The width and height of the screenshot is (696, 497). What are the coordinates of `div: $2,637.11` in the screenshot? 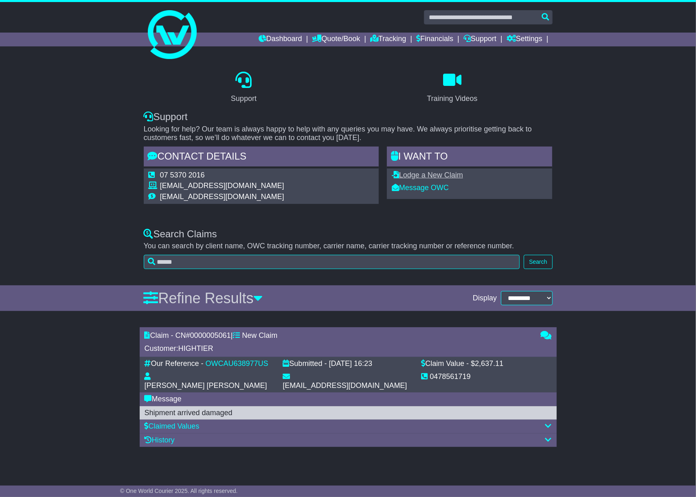 It's located at (487, 364).